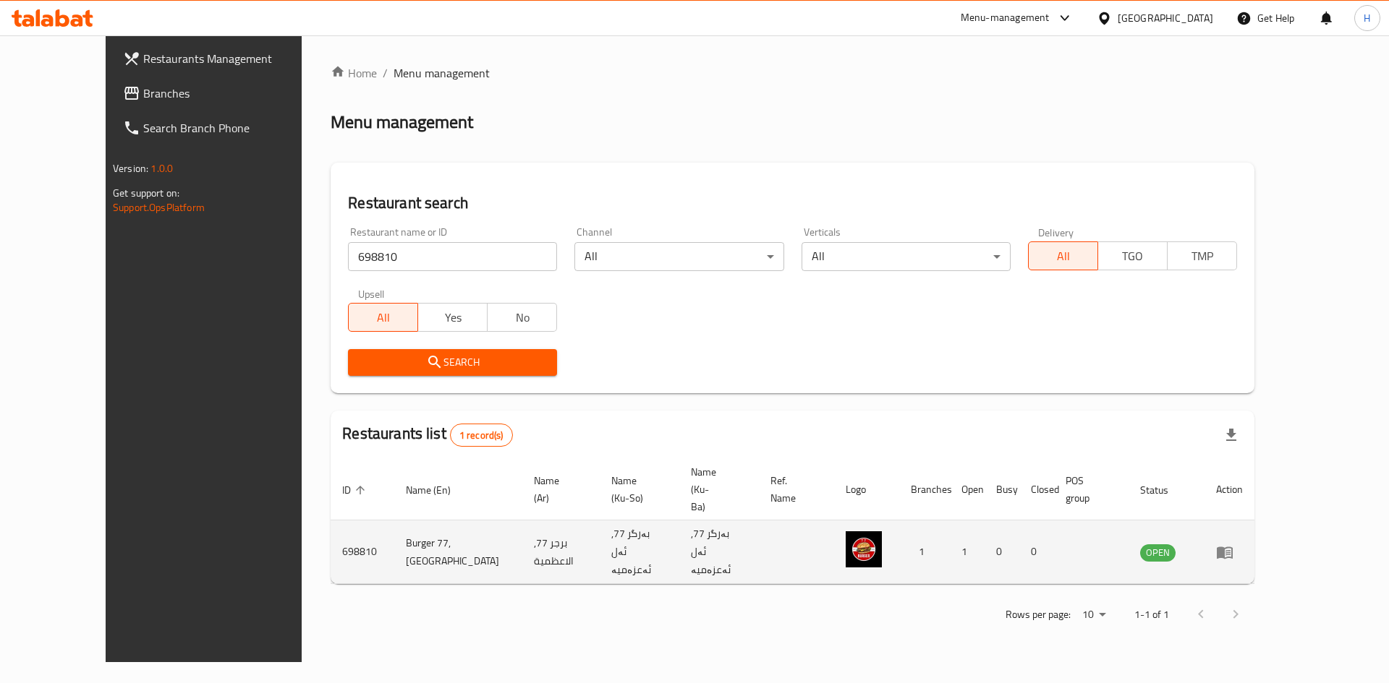 The image size is (1389, 683). What do you see at coordinates (362, 553) in the screenshot?
I see `td: 698810` at bounding box center [362, 553].